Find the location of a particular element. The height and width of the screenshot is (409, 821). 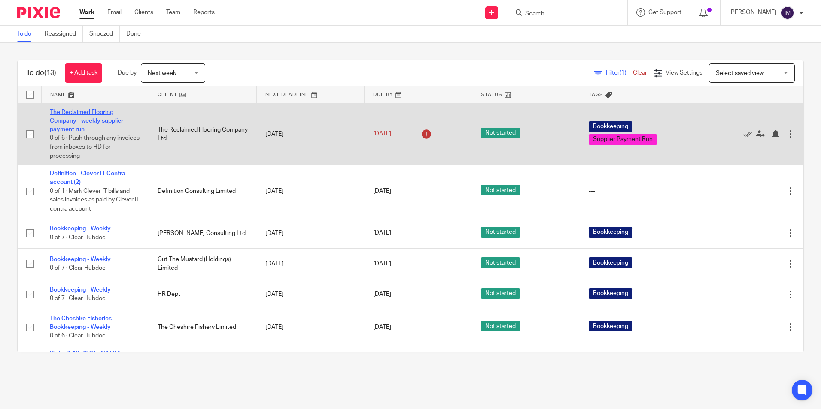

td: The Cheshire Fishery Limited is located at coordinates (203, 327).